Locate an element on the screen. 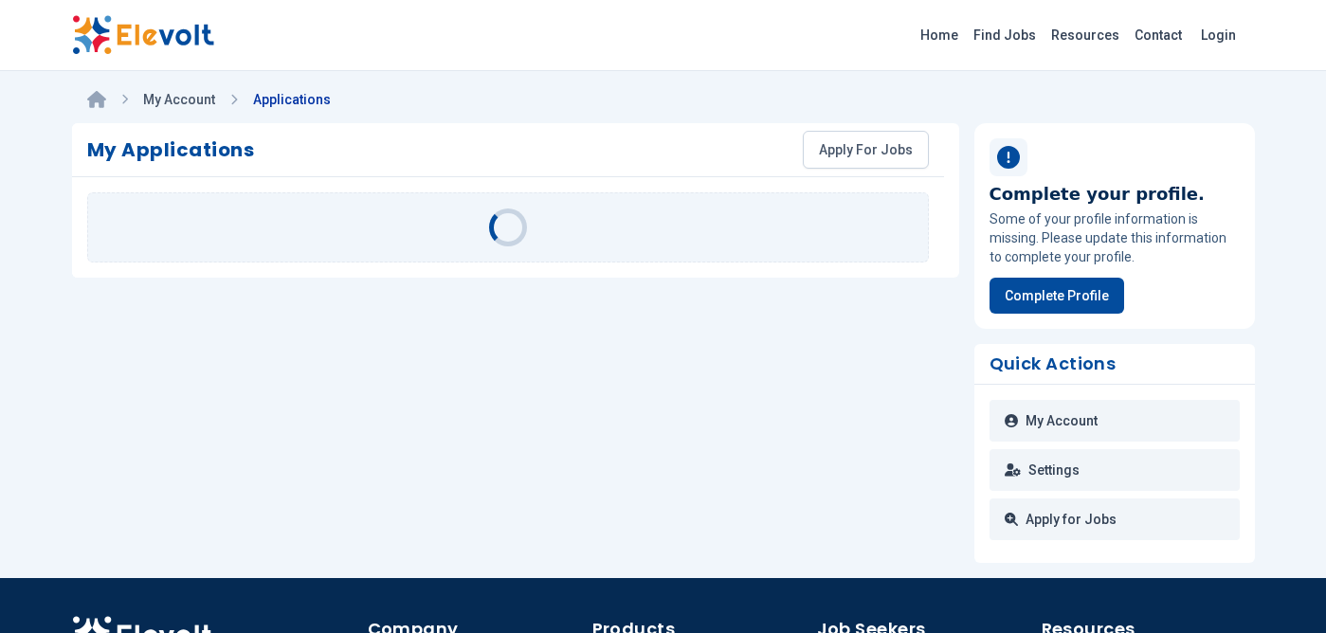 Image resolution: width=1326 pixels, height=633 pixels. p: Some of your profile information is missing. Please update this information to complete your prof... is located at coordinates (1114, 238).